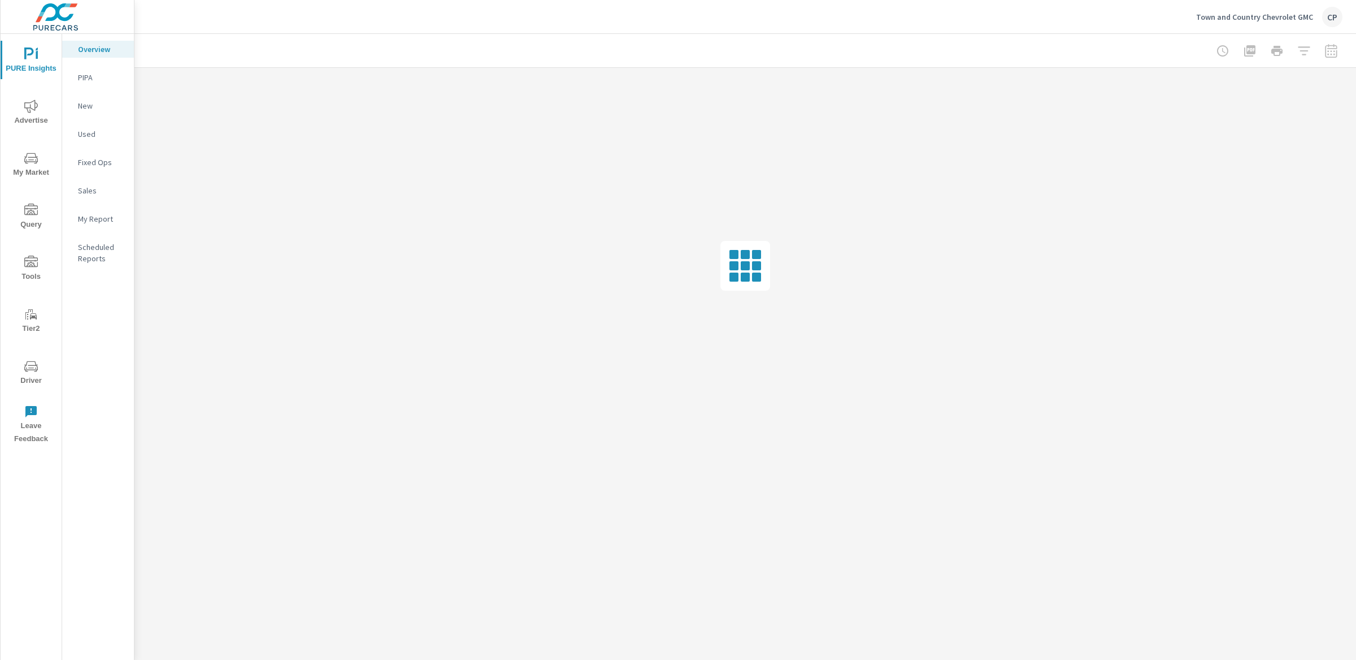  I want to click on span: Tools, so click(31, 269).